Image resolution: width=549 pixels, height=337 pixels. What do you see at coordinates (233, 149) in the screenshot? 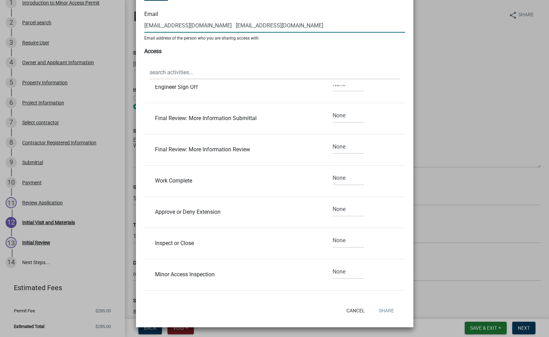
I see `div: Final Review: More Information Review` at bounding box center [233, 149].